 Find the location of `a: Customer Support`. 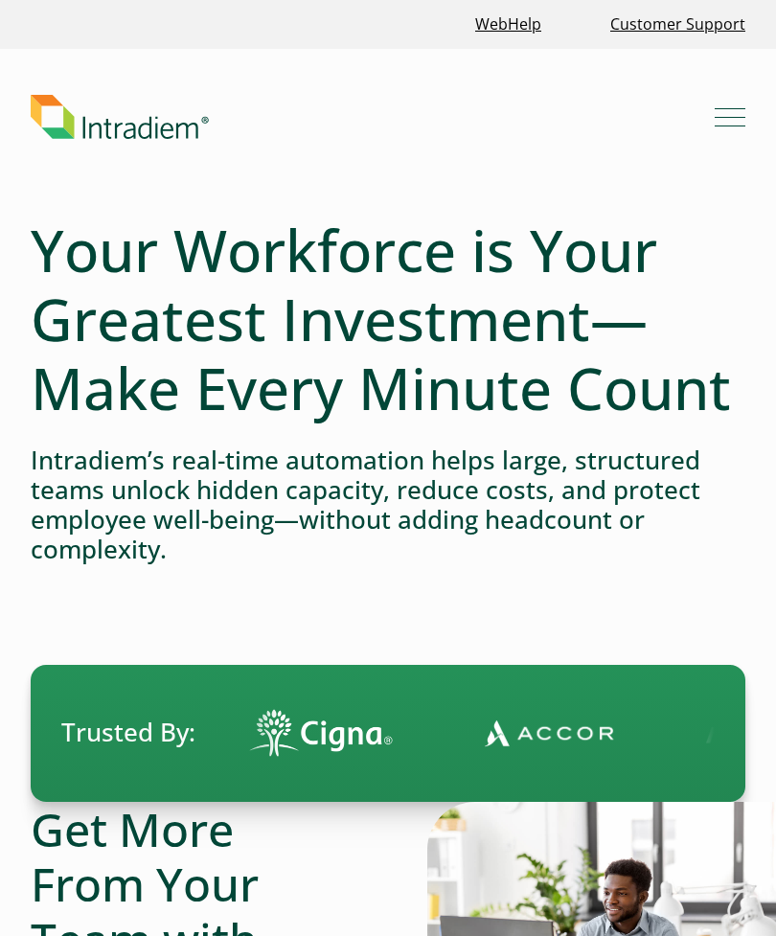

a: Customer Support is located at coordinates (677, 24).